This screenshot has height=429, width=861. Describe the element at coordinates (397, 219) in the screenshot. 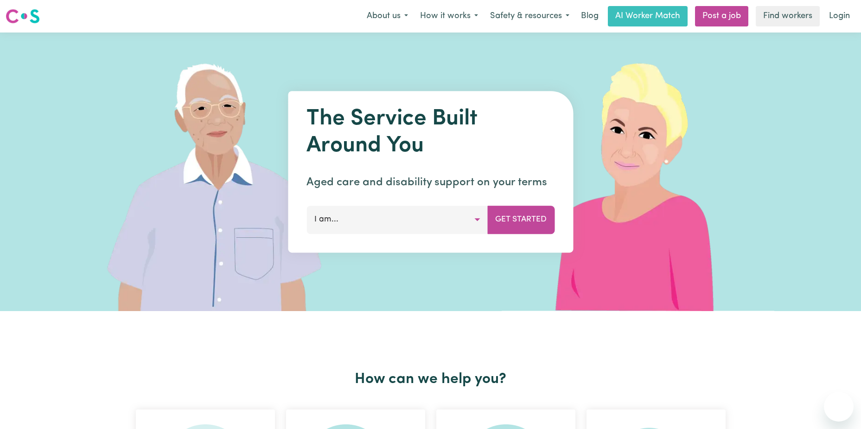

I see `button: I am...` at that location.